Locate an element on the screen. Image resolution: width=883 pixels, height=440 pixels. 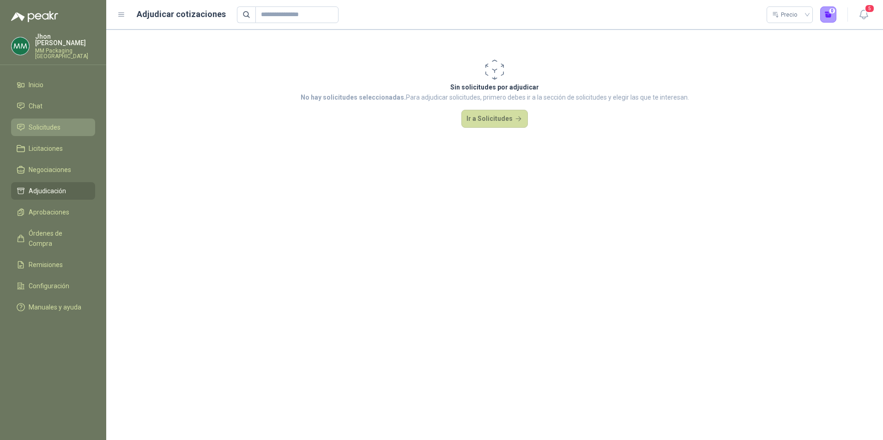
a: Remisiones is located at coordinates (53, 265).